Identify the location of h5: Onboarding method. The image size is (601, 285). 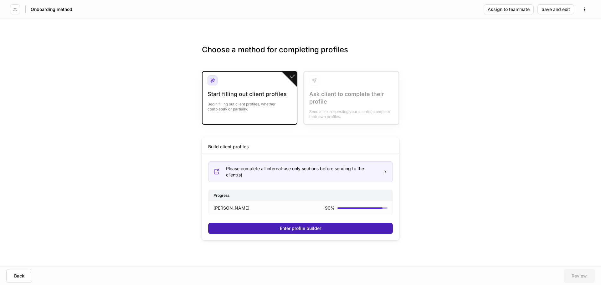
(51, 9).